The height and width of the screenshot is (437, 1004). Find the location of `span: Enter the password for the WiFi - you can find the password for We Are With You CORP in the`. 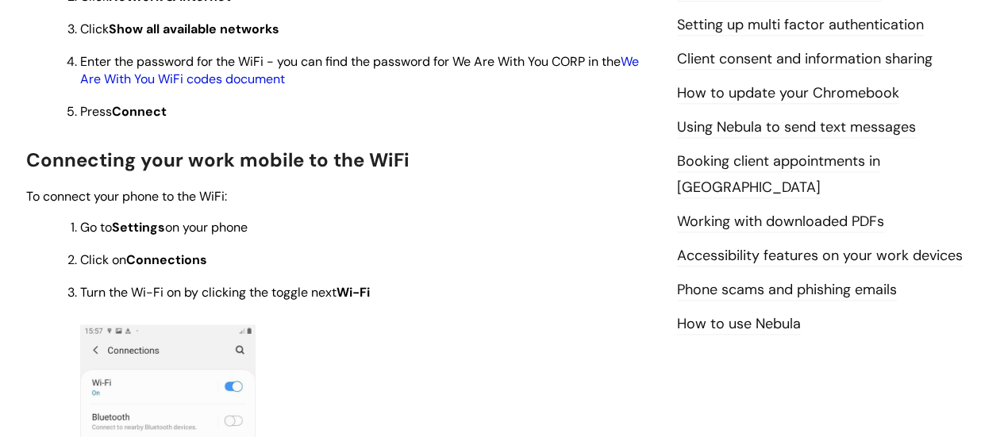

span: Enter the password for the WiFi - you can find the password for We Are With You CORP in the is located at coordinates (359, 70).